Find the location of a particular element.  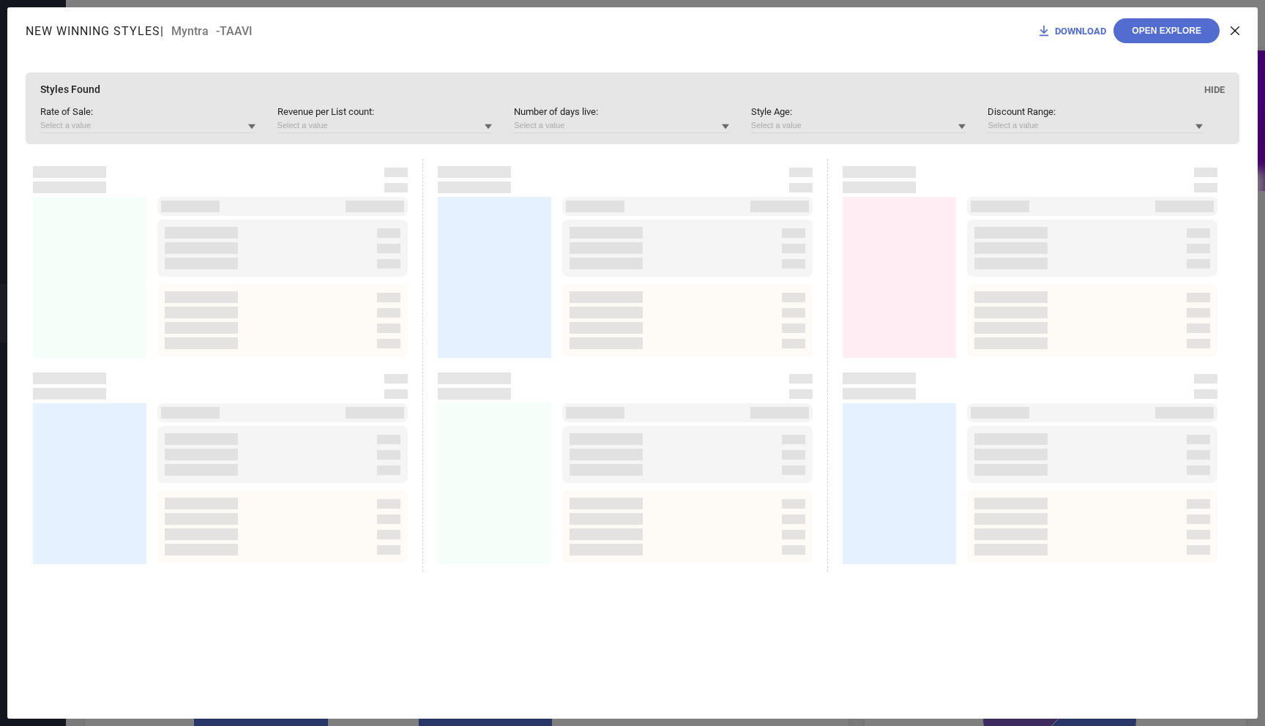

button: Open Explore is located at coordinates (1166, 31).